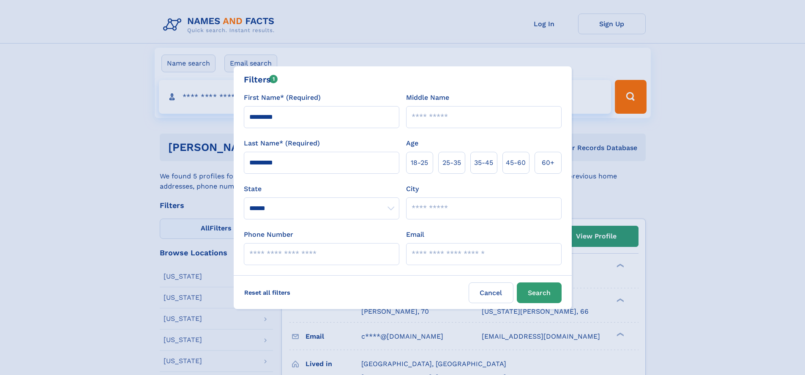 The height and width of the screenshot is (375, 805). I want to click on button: Search, so click(539, 292).